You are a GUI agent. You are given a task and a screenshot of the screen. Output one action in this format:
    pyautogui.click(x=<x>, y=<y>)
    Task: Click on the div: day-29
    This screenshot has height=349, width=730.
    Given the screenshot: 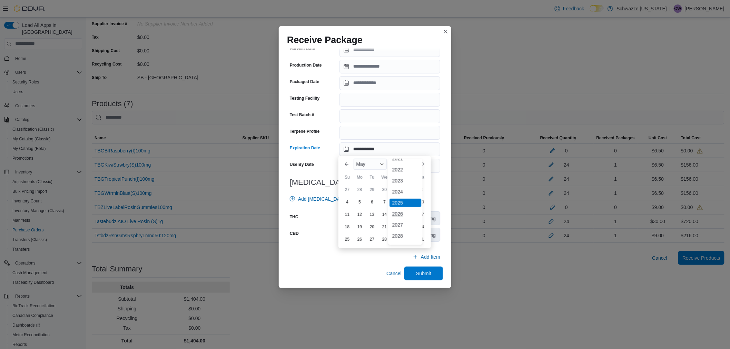 What is the action you would take?
    pyautogui.click(x=372, y=190)
    